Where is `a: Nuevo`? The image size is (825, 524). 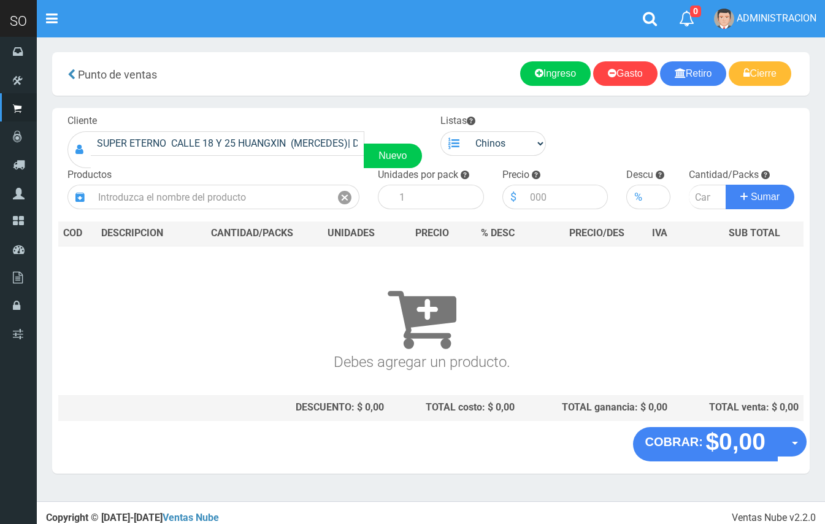
a: Nuevo is located at coordinates (392, 156).